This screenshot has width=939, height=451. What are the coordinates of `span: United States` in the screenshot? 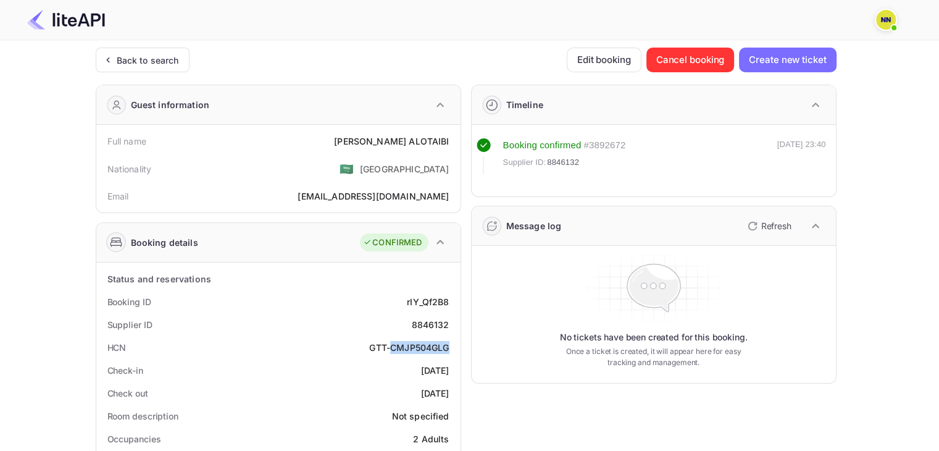 It's located at (346, 169).